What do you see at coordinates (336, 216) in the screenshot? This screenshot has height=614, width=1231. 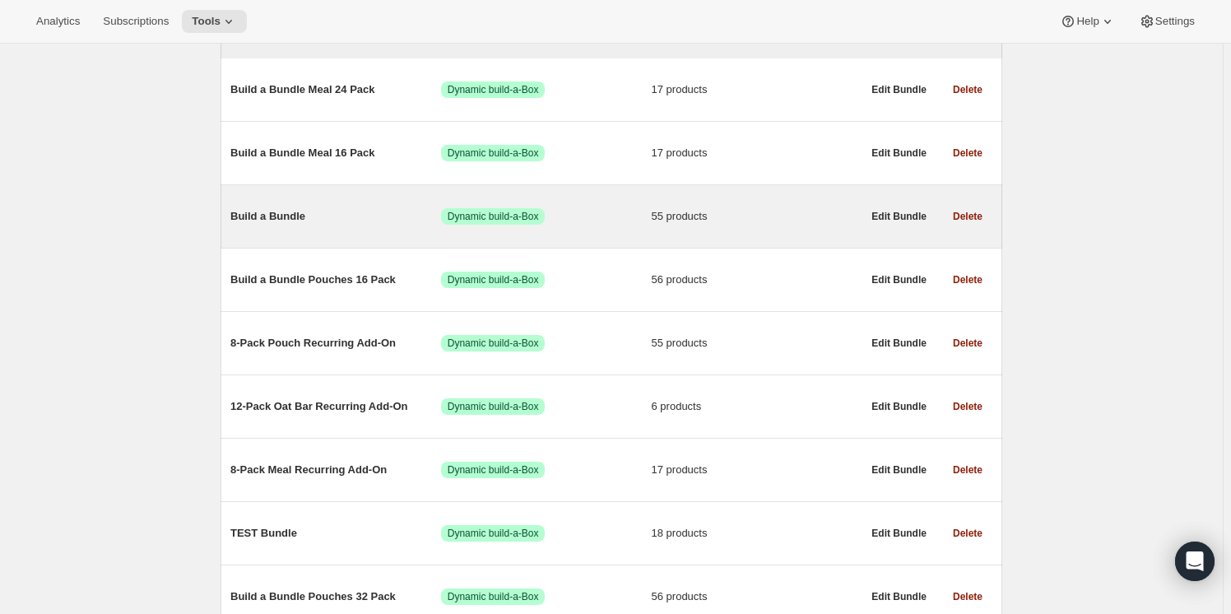 I see `span: Build a Bundle` at bounding box center [336, 216].